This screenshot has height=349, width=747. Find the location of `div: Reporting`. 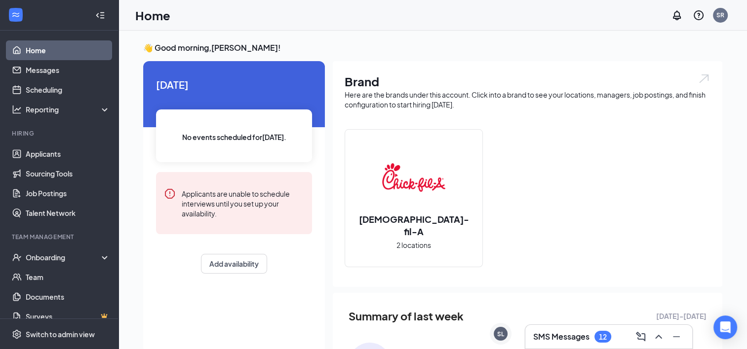

div: Reporting is located at coordinates (68, 110).